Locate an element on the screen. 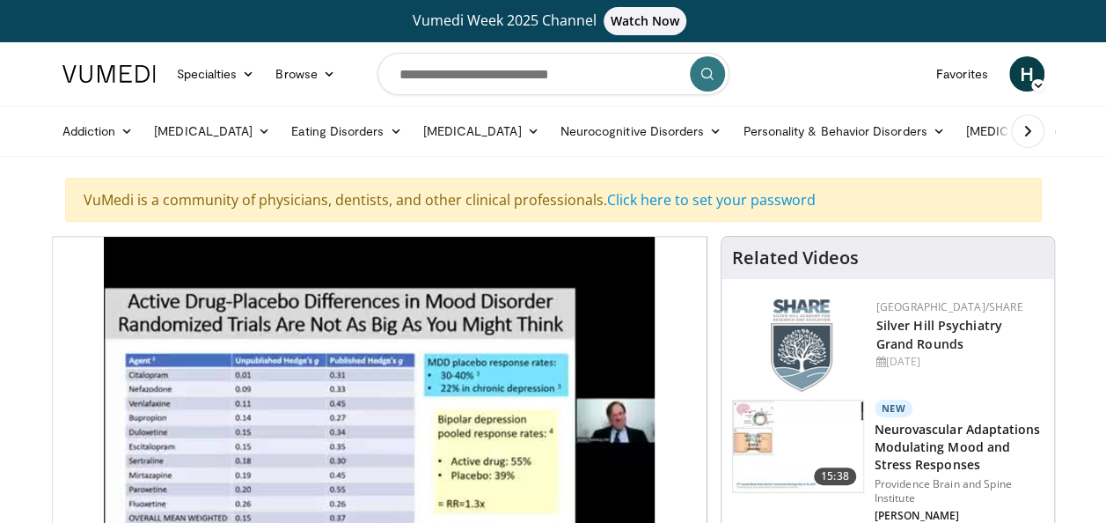 This screenshot has width=1106, height=523. a: Click here to set your password is located at coordinates (711, 200).